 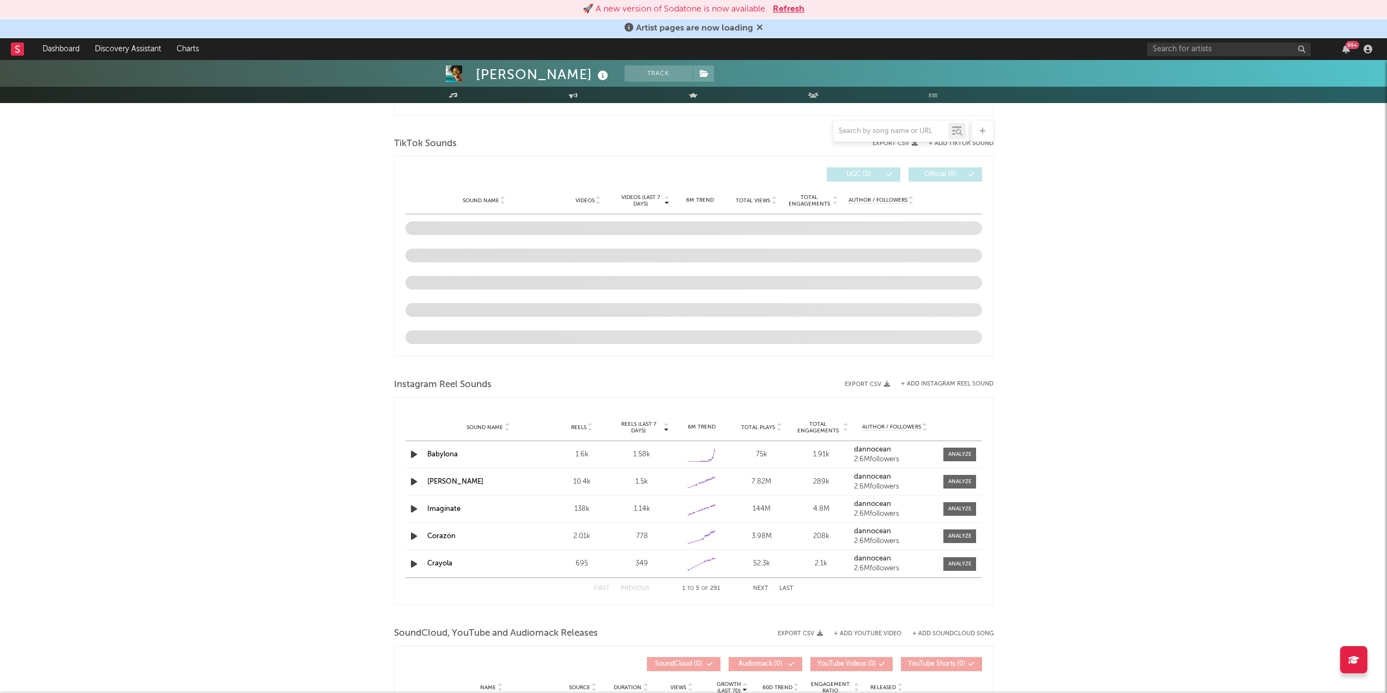 I want to click on div: 10.4k, so click(x=582, y=482).